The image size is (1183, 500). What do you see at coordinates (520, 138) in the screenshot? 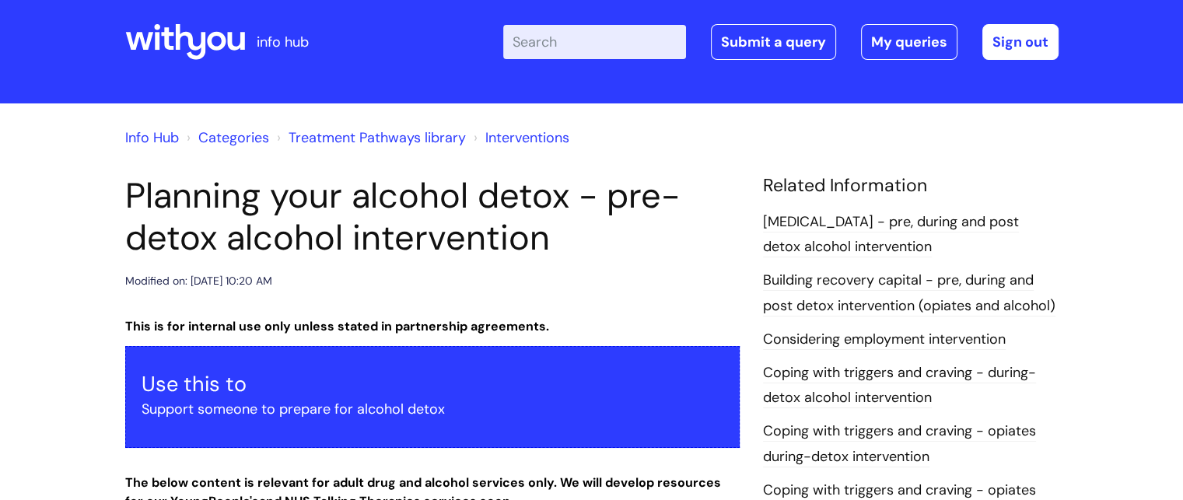
I see `li: Interventions` at bounding box center [520, 138].